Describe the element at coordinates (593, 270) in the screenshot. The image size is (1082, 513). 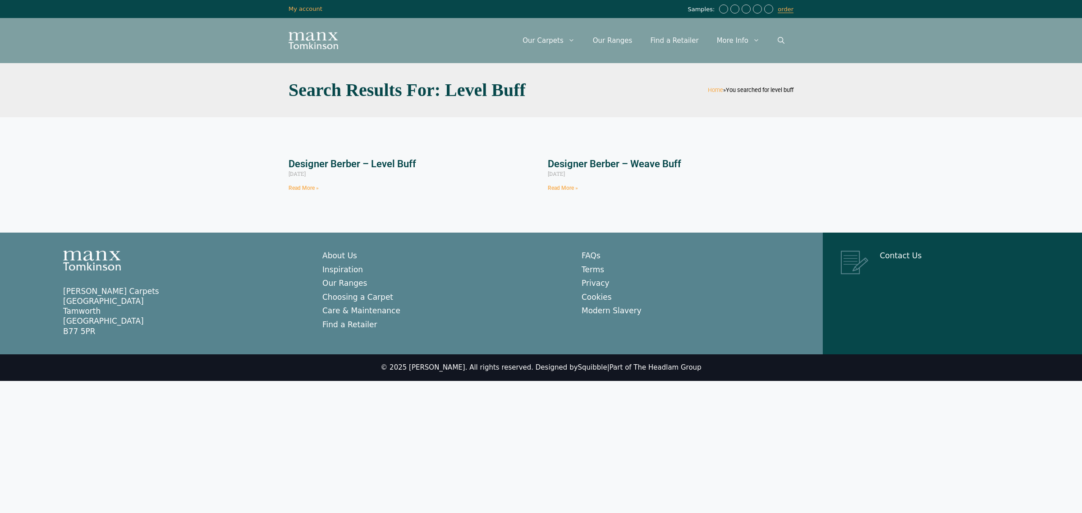
I see `a: Terms` at that location.